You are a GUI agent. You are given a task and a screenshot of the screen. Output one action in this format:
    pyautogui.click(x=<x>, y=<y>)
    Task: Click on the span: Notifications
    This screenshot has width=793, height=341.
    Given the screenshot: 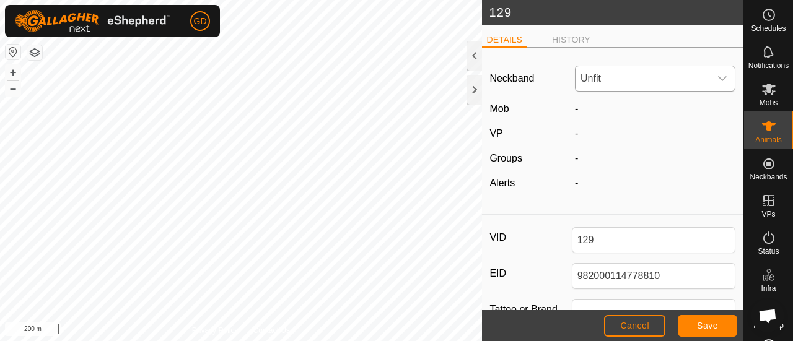 What is the action you would take?
    pyautogui.click(x=768, y=66)
    